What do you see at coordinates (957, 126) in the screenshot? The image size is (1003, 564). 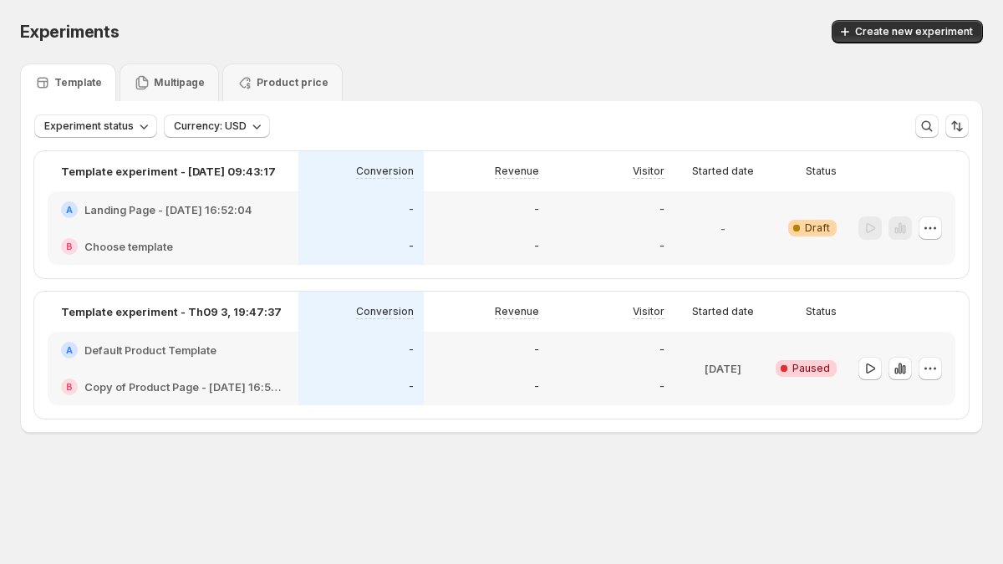 I see `button: Sort the results` at bounding box center [957, 126].